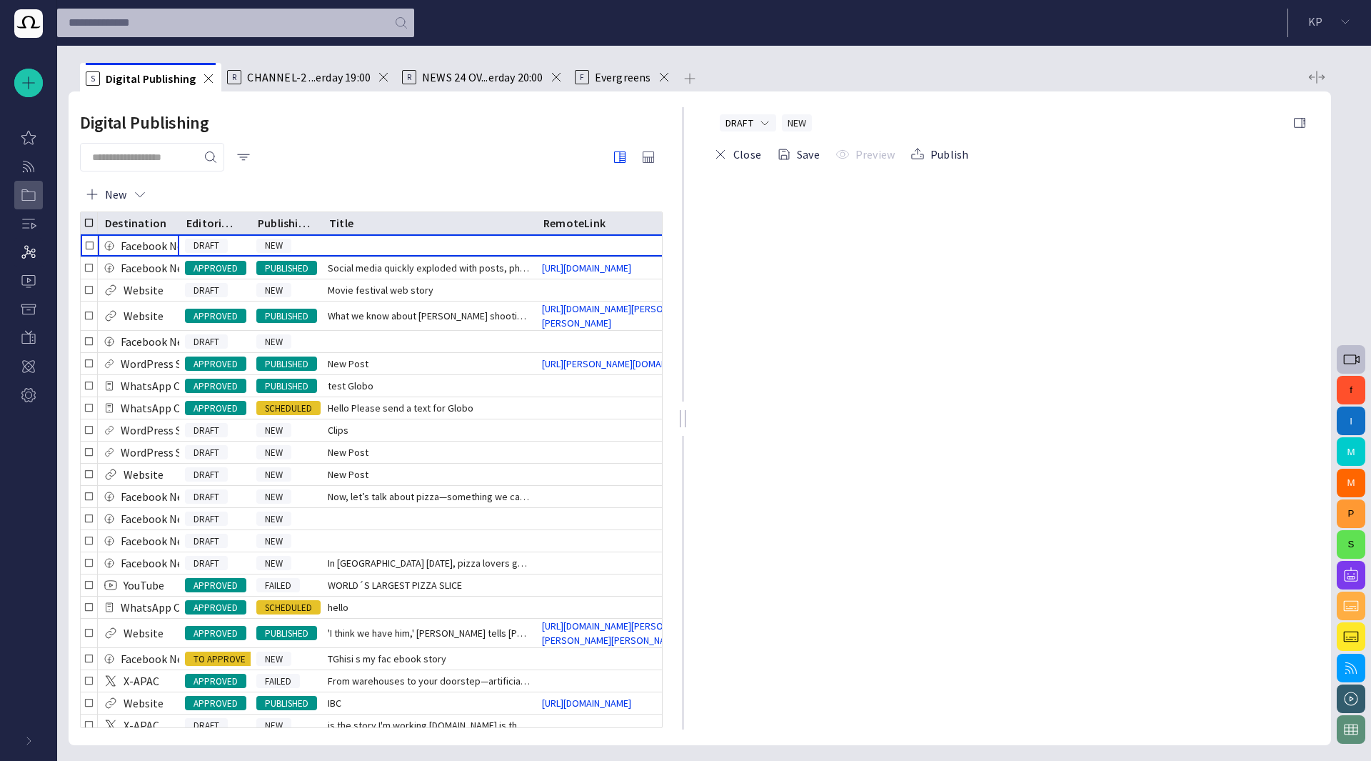 The image size is (1371, 761). What do you see at coordinates (29, 138) in the screenshot?
I see `span: My Octopus` at bounding box center [29, 138].